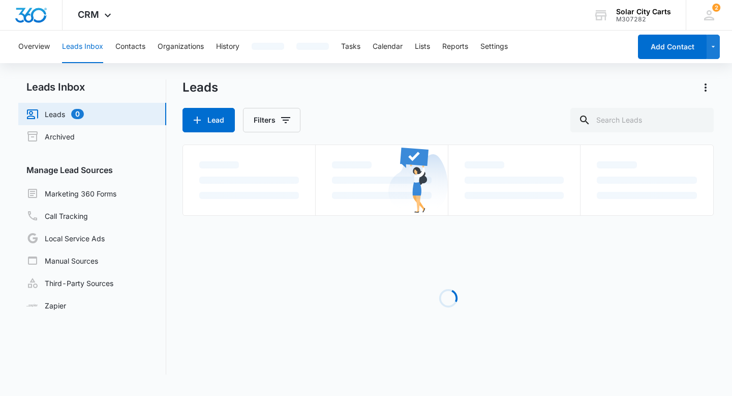 The height and width of the screenshot is (396, 732). What do you see at coordinates (200, 87) in the screenshot?
I see `h1: Leads` at bounding box center [200, 87].